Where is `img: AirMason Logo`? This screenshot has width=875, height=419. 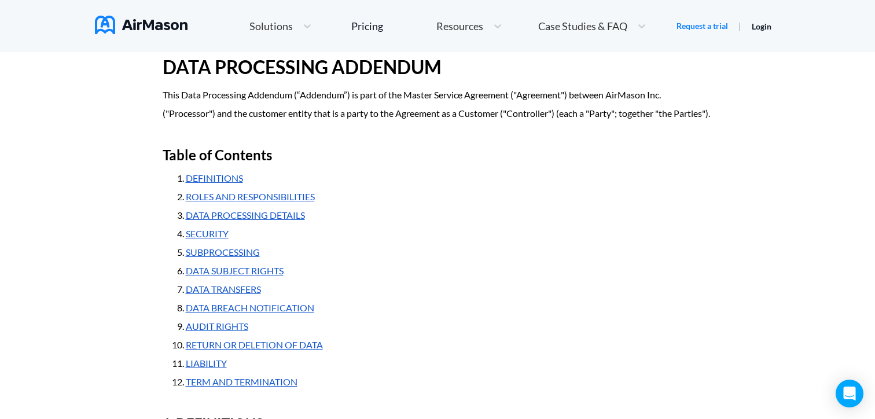
img: AirMason Logo is located at coordinates (141, 25).